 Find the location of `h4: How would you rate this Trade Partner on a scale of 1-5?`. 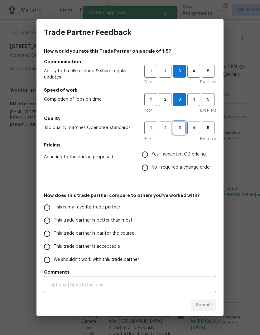

h4: How would you rate this Trade Partner on a scale of 1-5? is located at coordinates (130, 51).